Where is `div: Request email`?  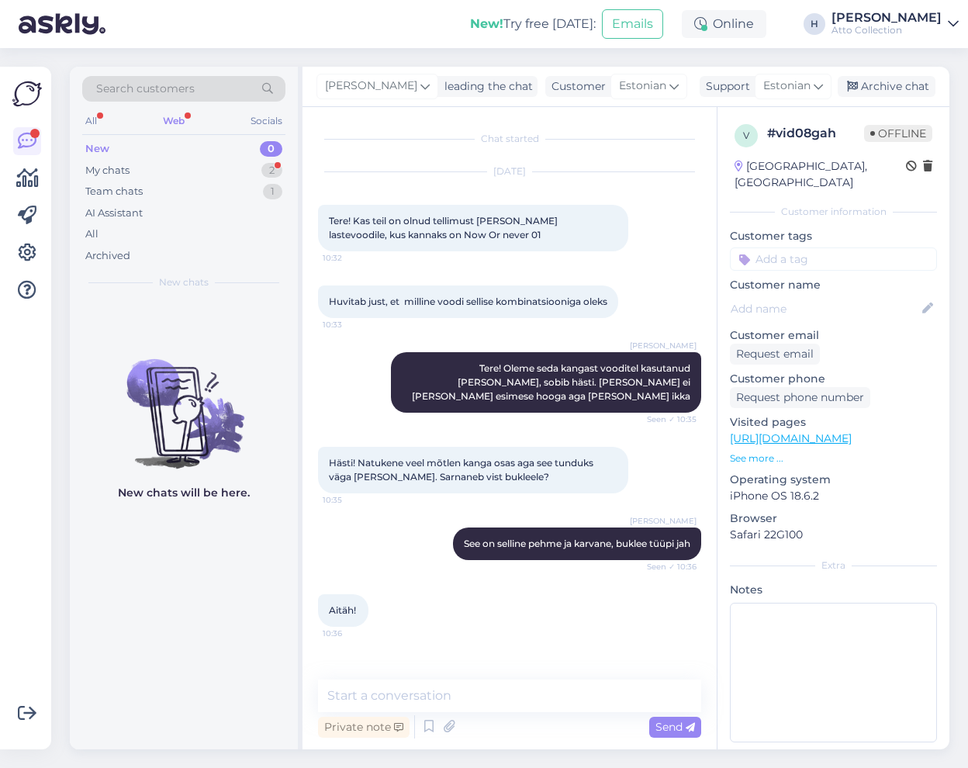 div: Request email is located at coordinates (775, 354).